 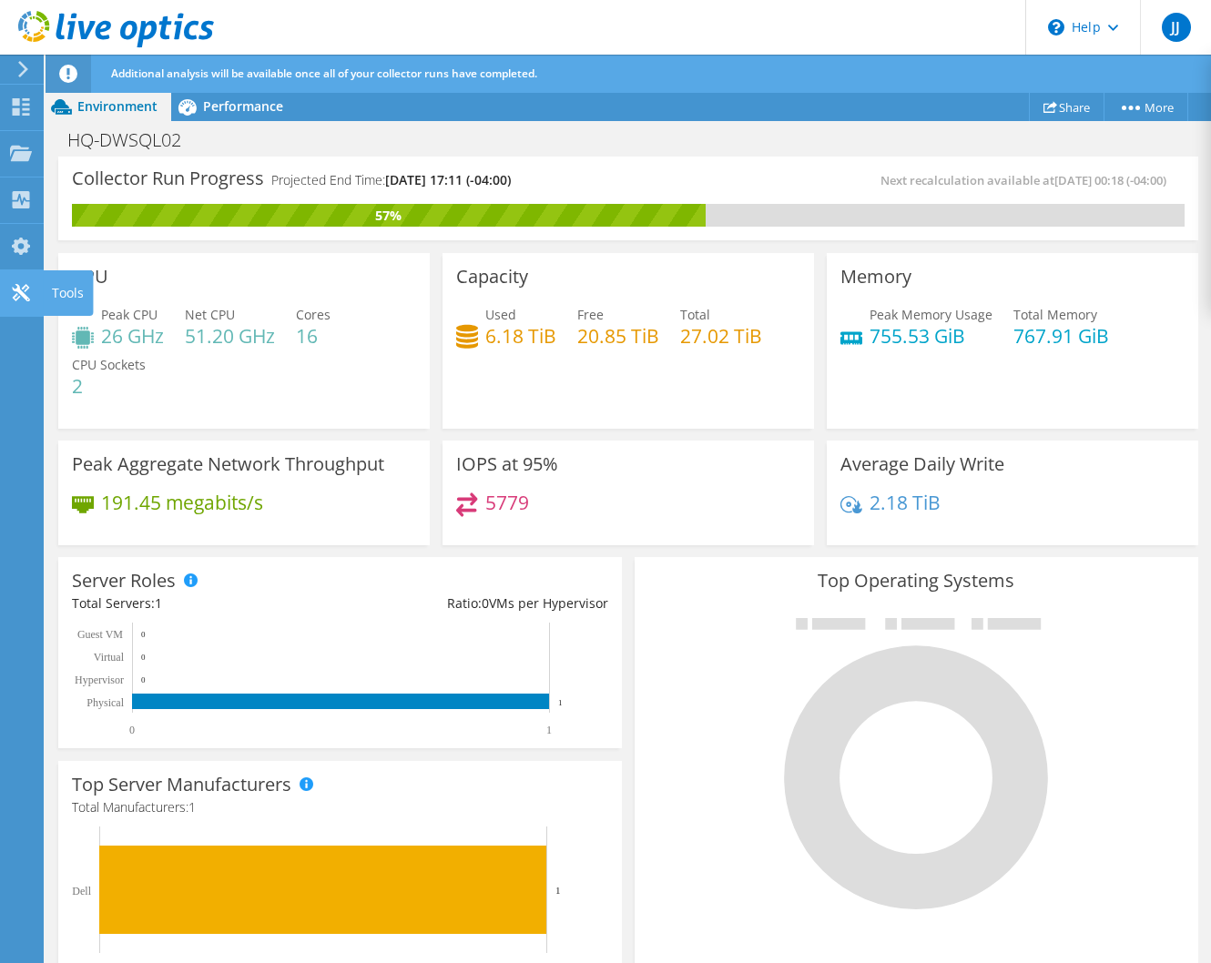 I want to click on div: Ratio: VMs per Hypervisor, so click(x=474, y=604).